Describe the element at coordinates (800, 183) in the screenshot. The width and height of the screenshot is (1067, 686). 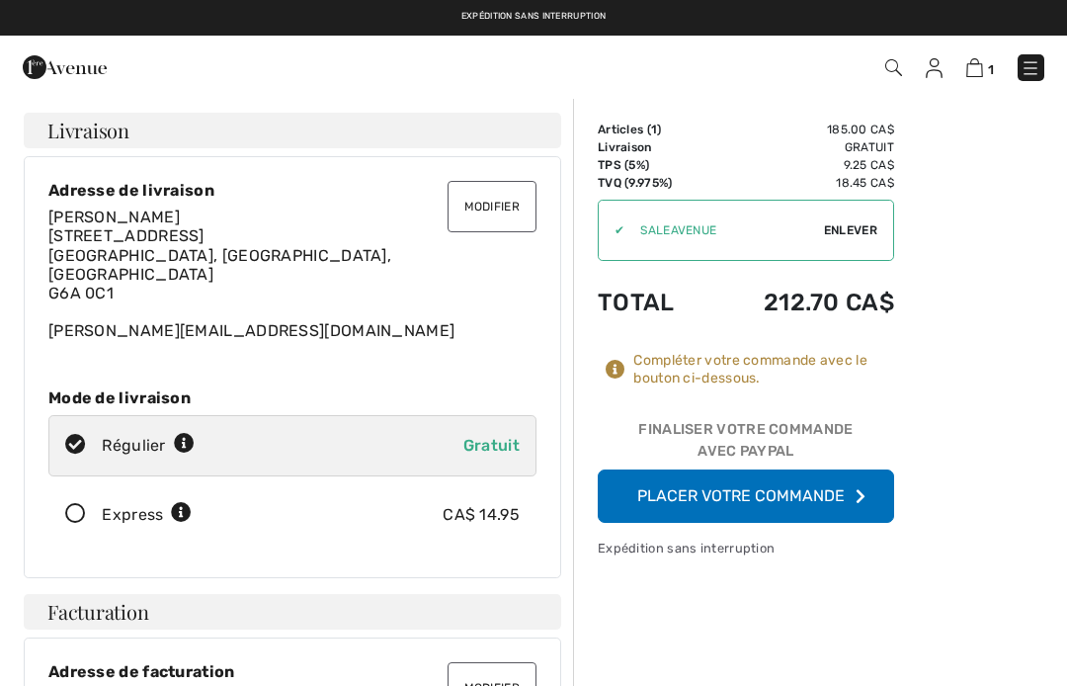
I see `td: 18.45 CA$` at that location.